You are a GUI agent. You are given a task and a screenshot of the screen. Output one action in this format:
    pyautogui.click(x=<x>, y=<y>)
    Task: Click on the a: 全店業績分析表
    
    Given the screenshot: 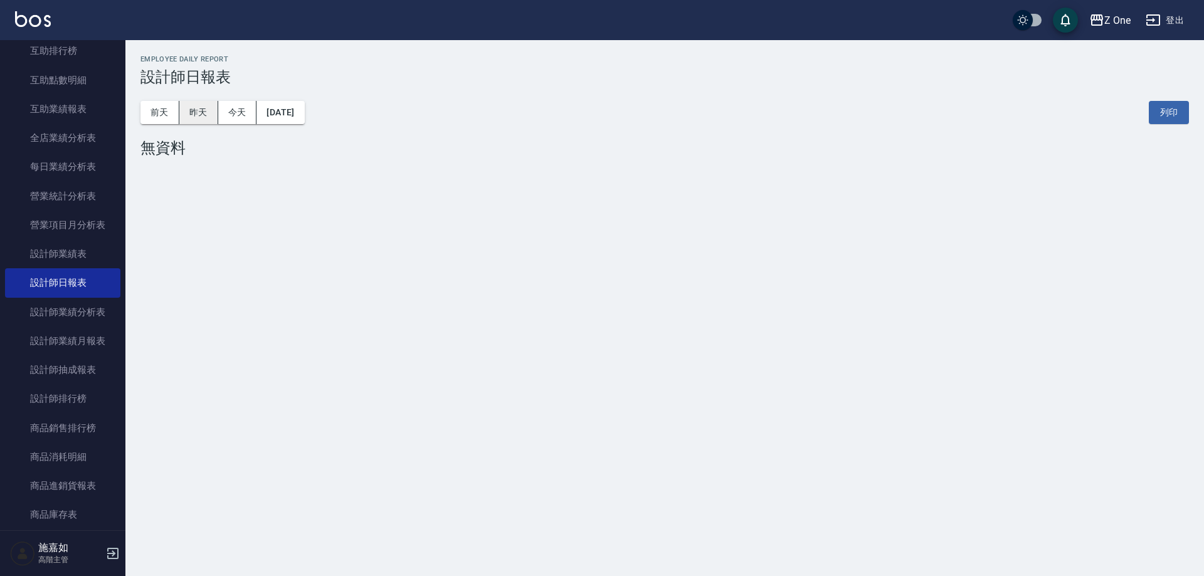 What is the action you would take?
    pyautogui.click(x=63, y=138)
    